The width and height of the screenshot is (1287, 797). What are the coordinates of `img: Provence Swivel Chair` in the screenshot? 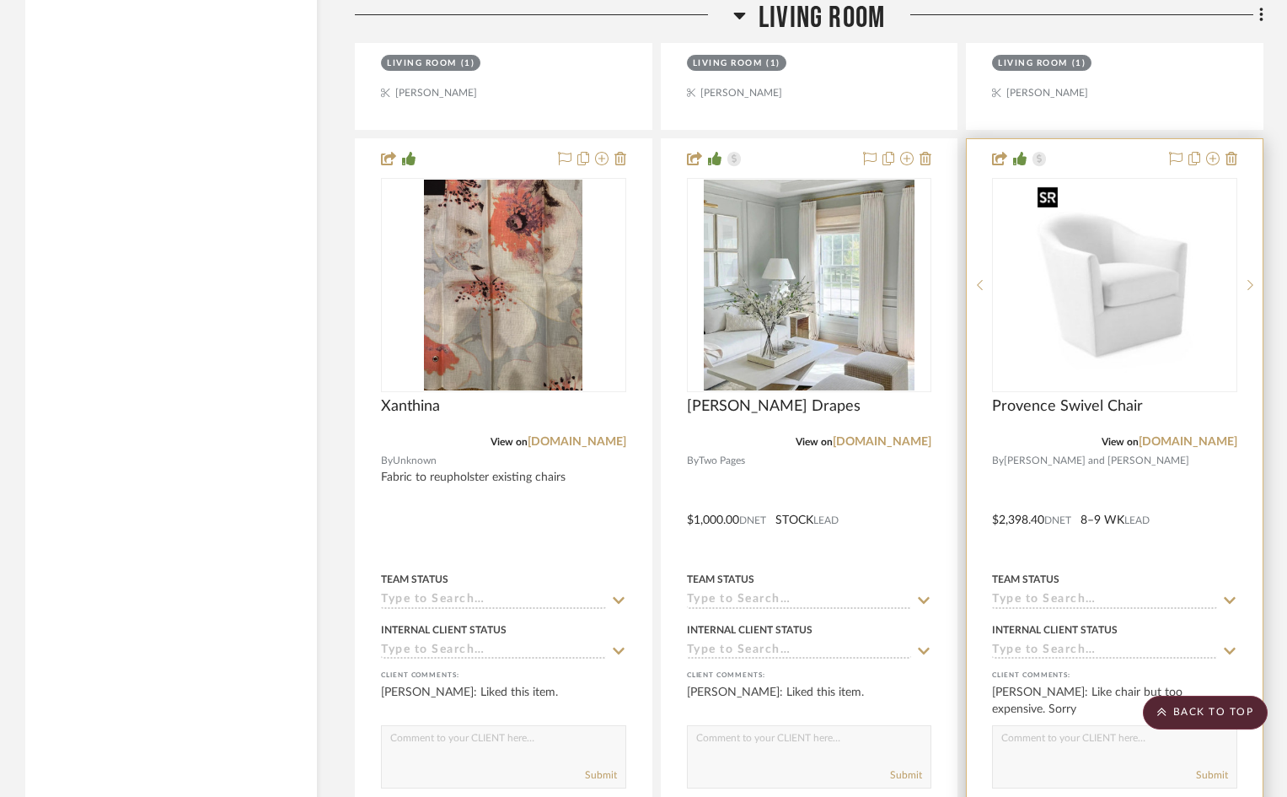 It's located at (1115, 285).